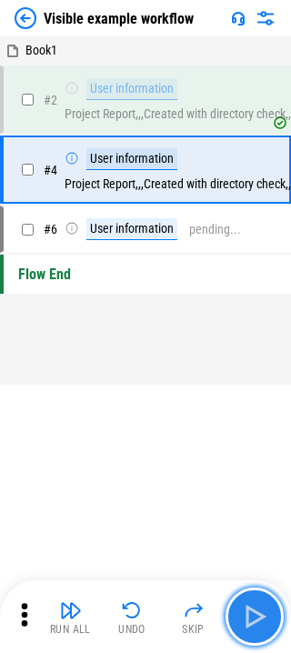  I want to click on img: Run All, so click(71, 610).